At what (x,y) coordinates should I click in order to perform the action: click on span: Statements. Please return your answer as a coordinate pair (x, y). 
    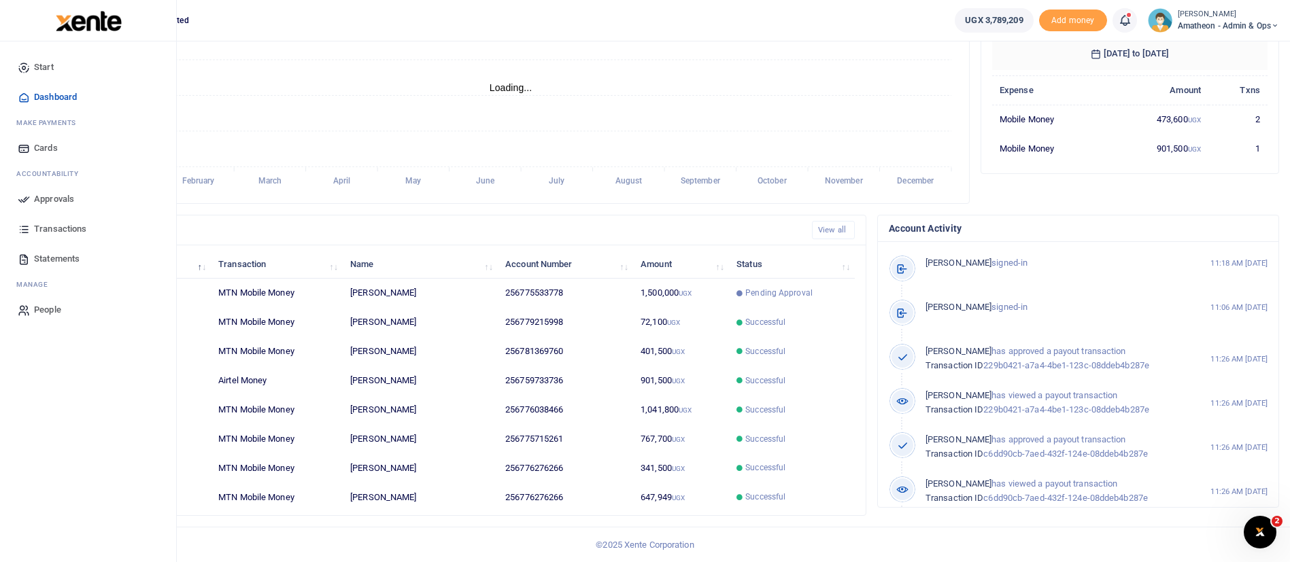
    Looking at the image, I should click on (56, 259).